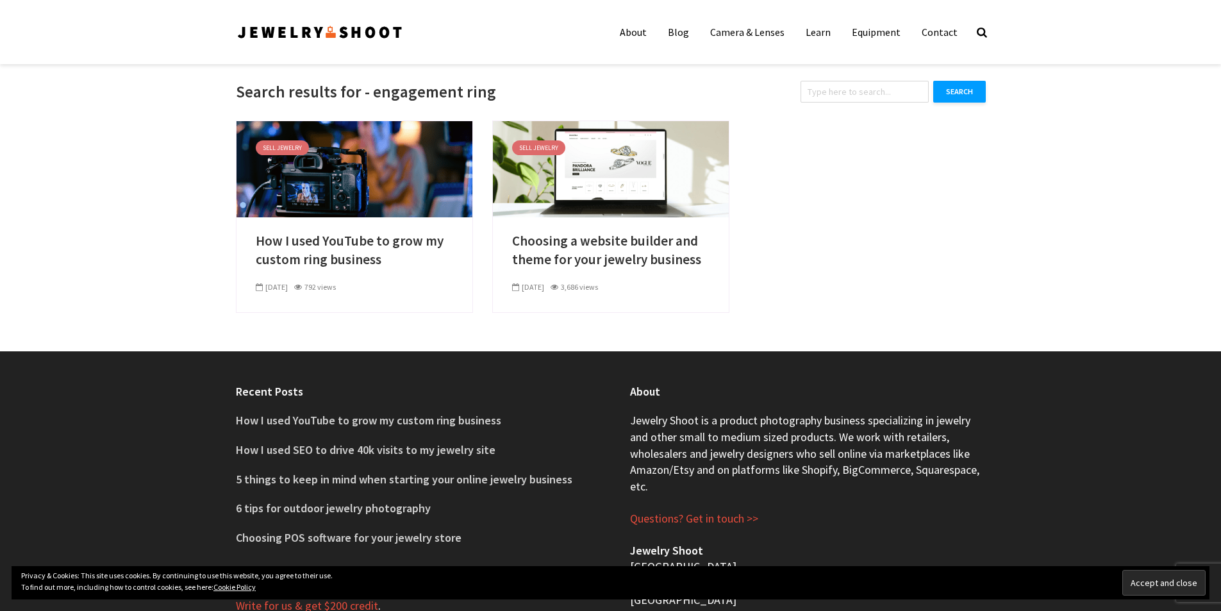  Describe the element at coordinates (315, 287) in the screenshot. I see `div: 792 views` at that location.